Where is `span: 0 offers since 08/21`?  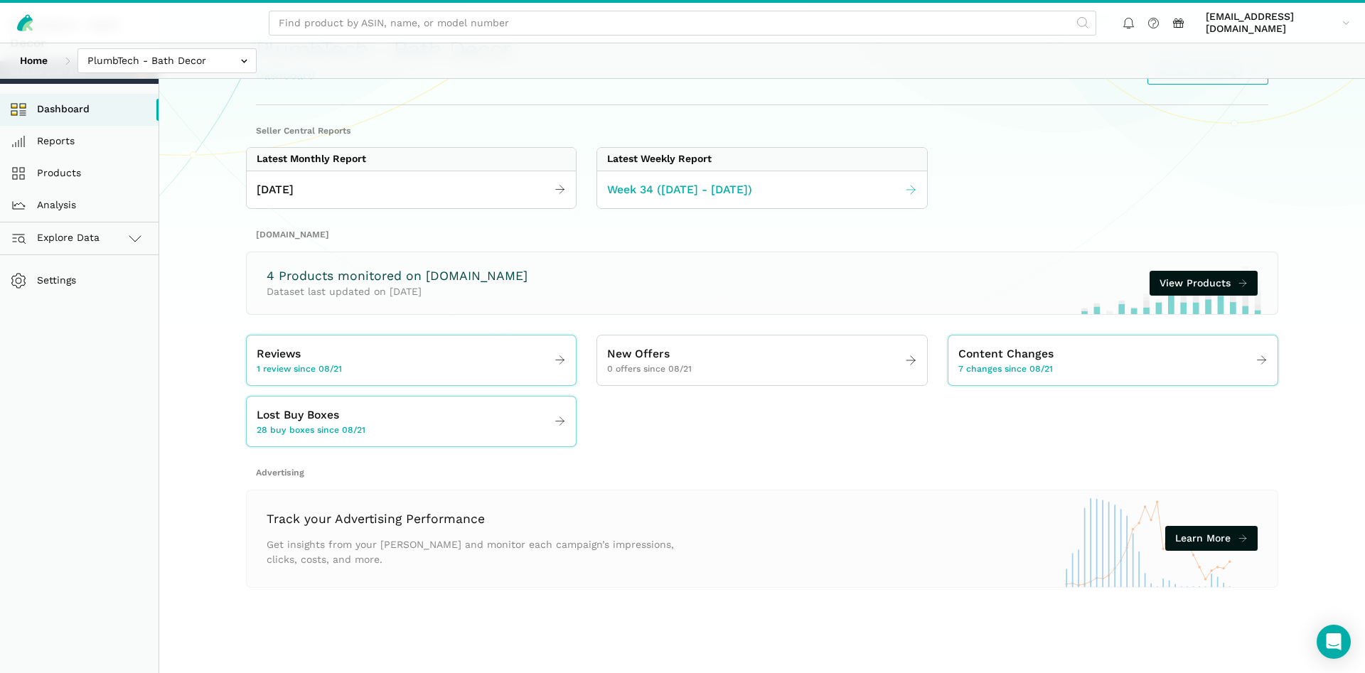 span: 0 offers since 08/21 is located at coordinates (649, 370).